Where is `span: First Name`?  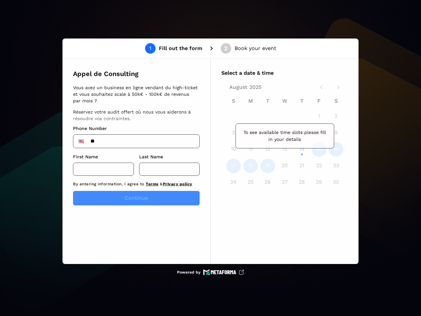 span: First Name is located at coordinates (86, 157).